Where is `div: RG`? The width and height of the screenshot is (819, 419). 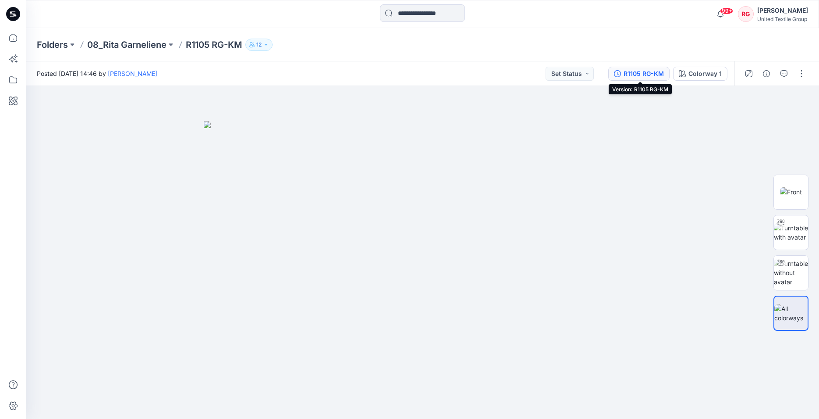
div: RG is located at coordinates (746, 14).